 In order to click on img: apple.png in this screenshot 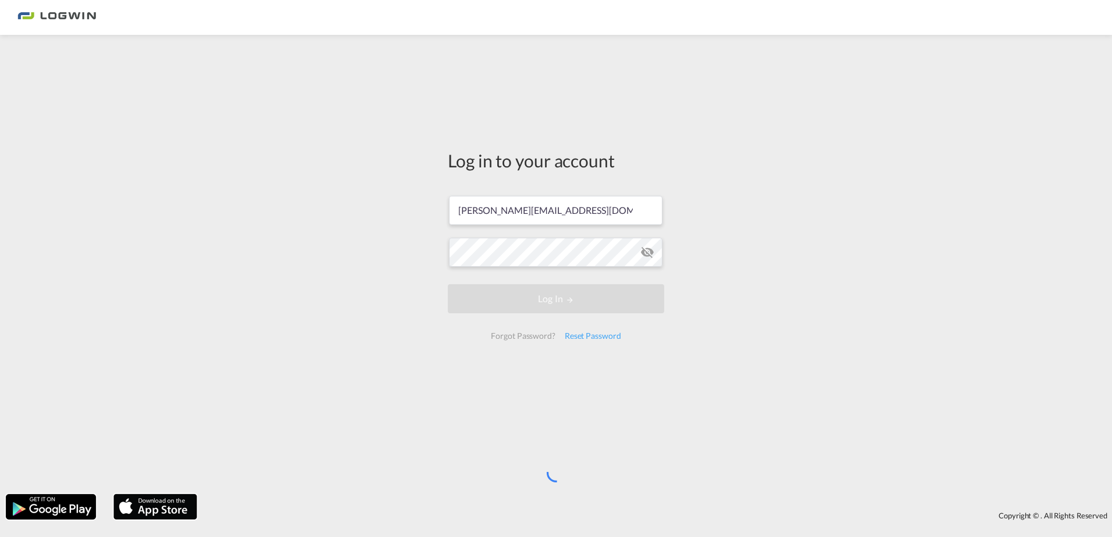, I will do `click(155, 507)`.